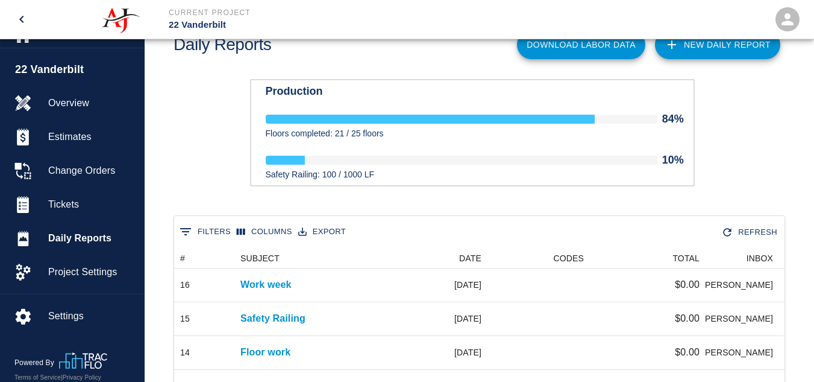 The height and width of the screenshot is (382, 814). What do you see at coordinates (91, 171) in the screenshot?
I see `span: Change Orders` at bounding box center [91, 171].